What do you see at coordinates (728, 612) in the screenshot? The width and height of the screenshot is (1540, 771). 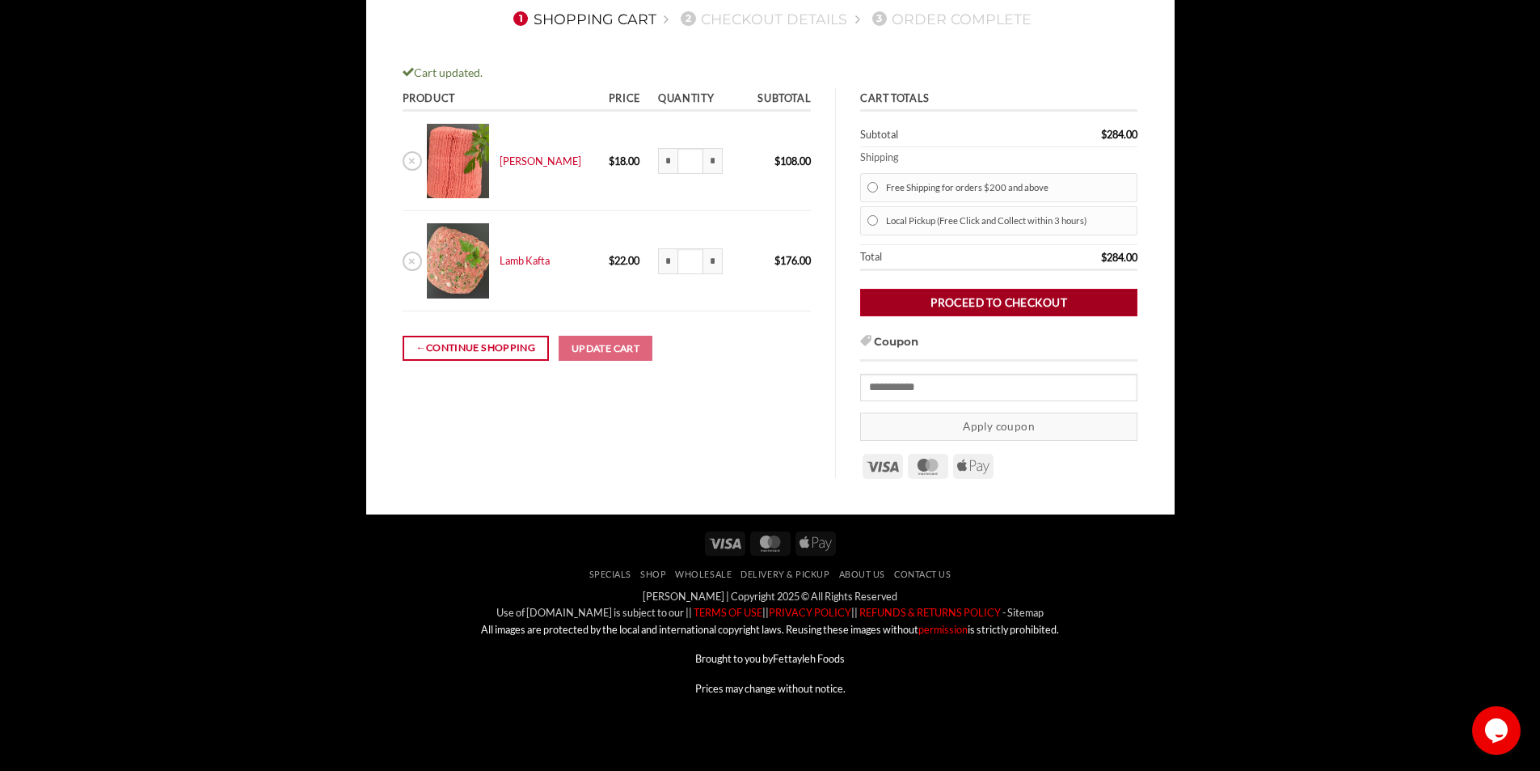 I see `font: TERMS OF USE` at bounding box center [728, 612].